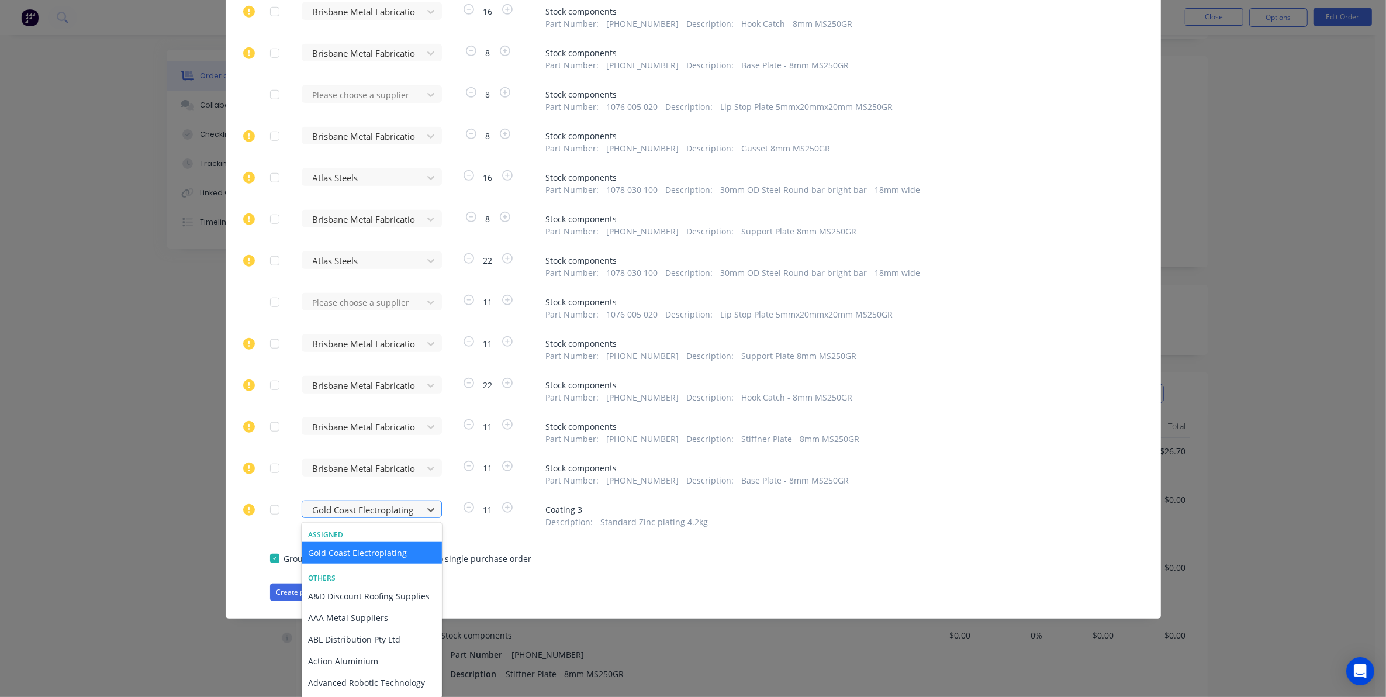  Describe the element at coordinates (800, 438) in the screenshot. I see `span: Stiffner Plate - 8mm MS250GR` at that location.